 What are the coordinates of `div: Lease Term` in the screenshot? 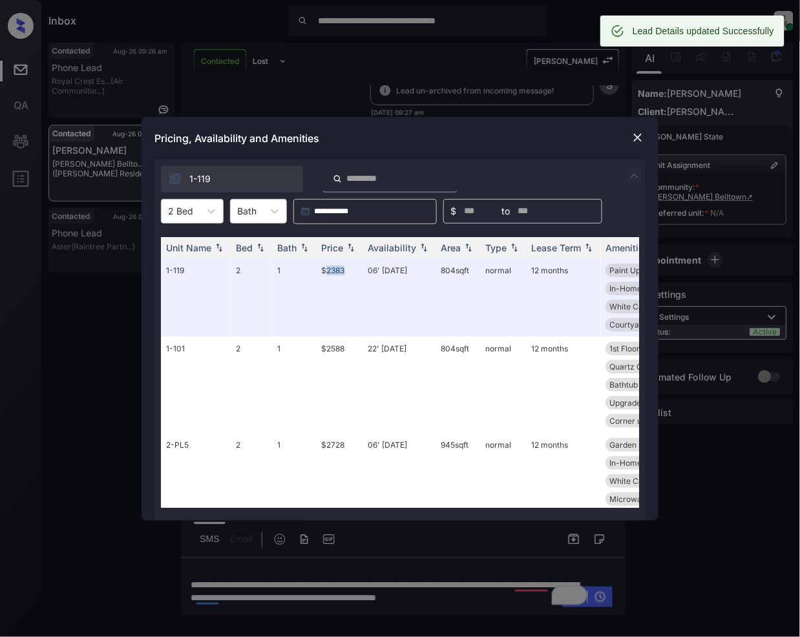 It's located at (556, 247).